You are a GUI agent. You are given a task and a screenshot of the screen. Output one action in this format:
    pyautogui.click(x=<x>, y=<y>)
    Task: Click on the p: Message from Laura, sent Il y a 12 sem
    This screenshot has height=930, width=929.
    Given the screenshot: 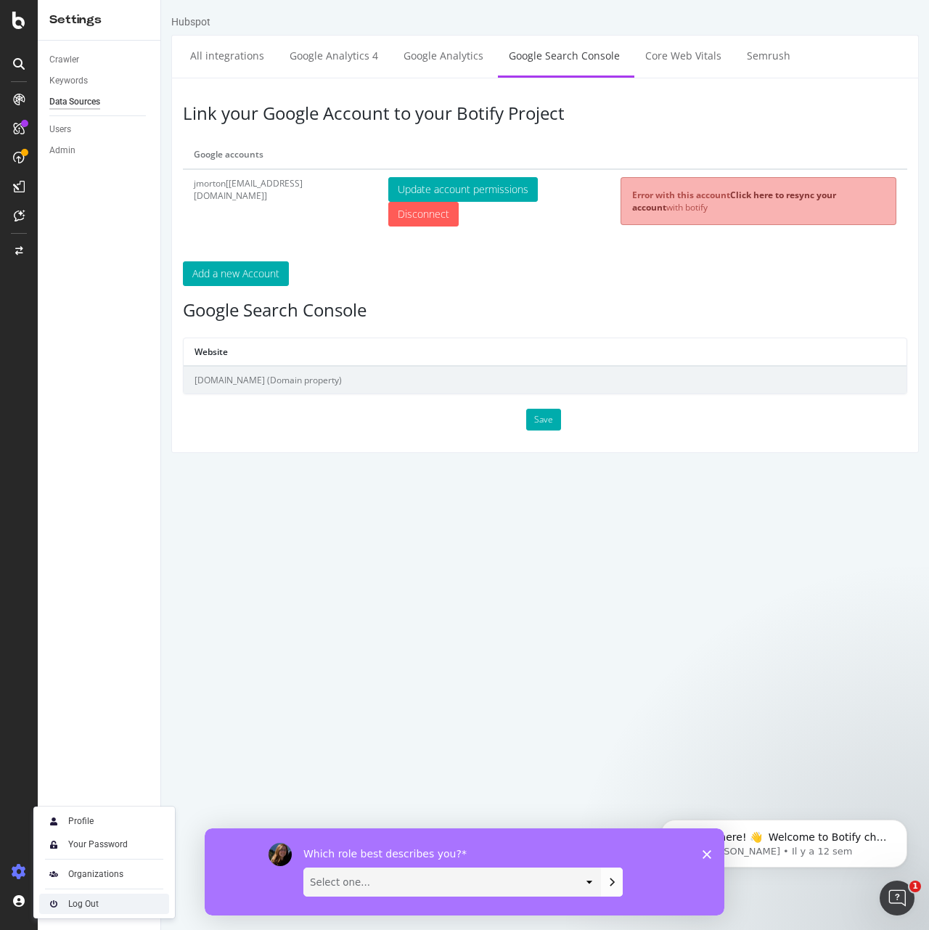 What is the action you would take?
    pyautogui.click(x=157, y=62)
    